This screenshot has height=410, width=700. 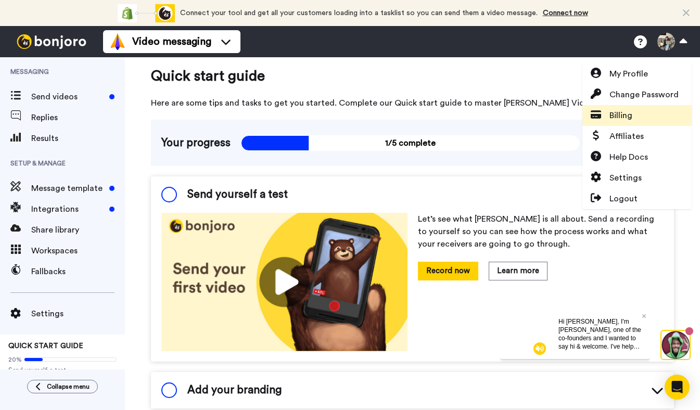 I want to click on span: Results, so click(x=78, y=138).